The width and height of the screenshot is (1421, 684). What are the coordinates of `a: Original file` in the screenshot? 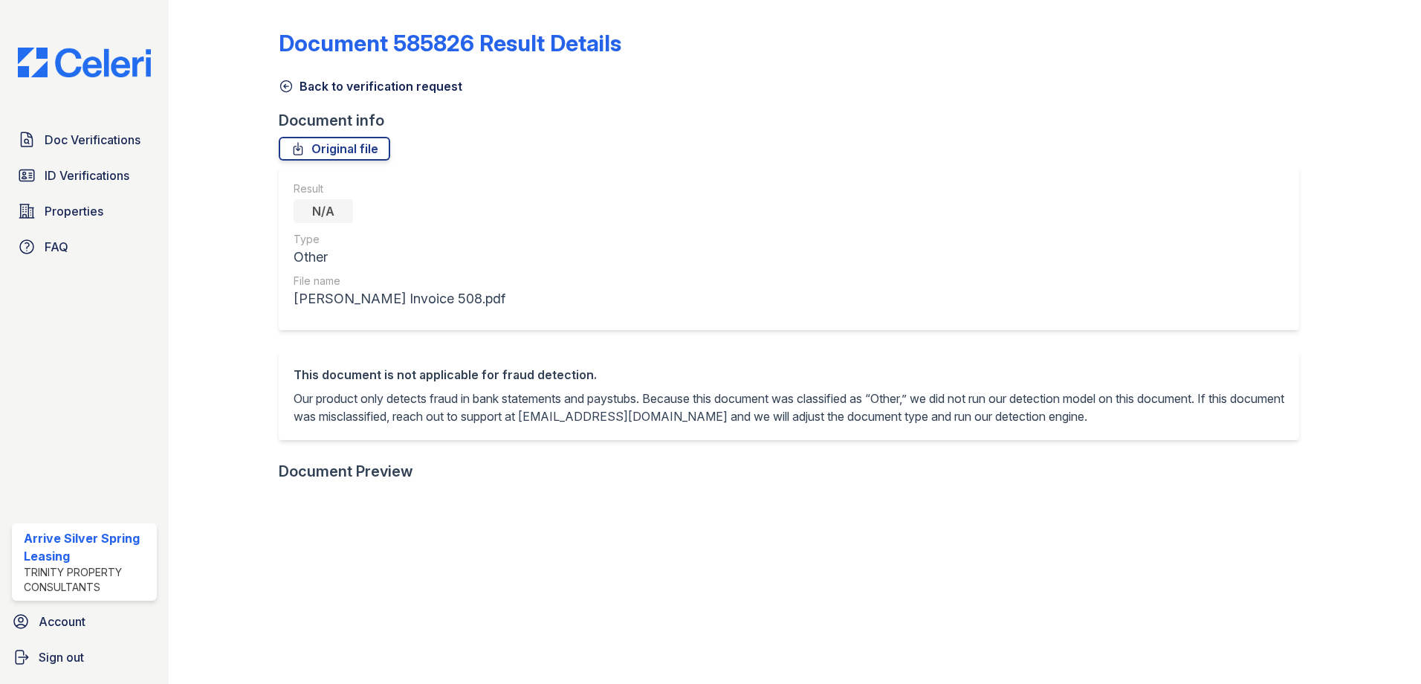 It's located at (335, 149).